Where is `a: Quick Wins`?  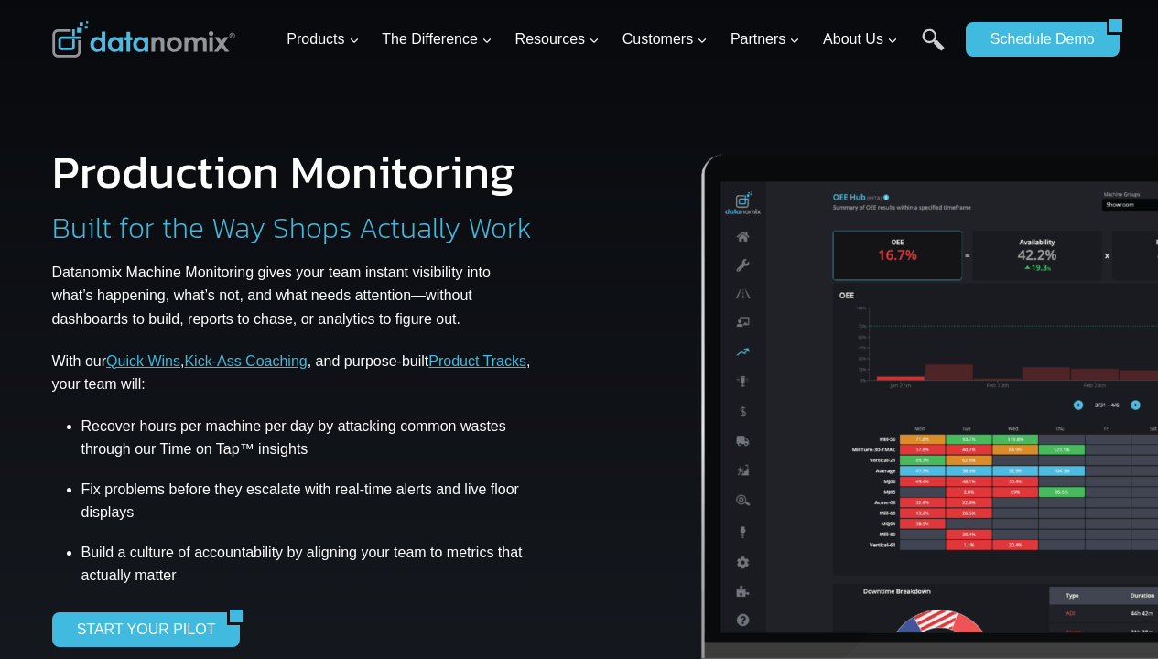 a: Quick Wins is located at coordinates (143, 361).